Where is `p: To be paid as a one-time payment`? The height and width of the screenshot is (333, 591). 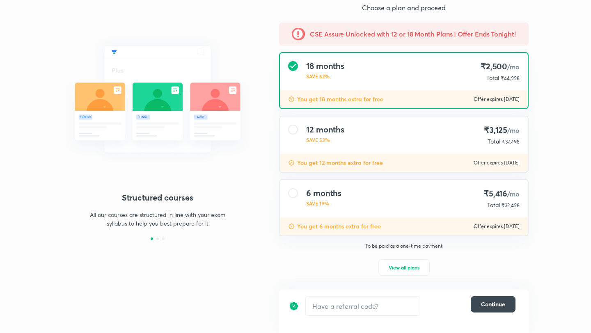
p: To be paid as a one-time payment is located at coordinates (404, 246).